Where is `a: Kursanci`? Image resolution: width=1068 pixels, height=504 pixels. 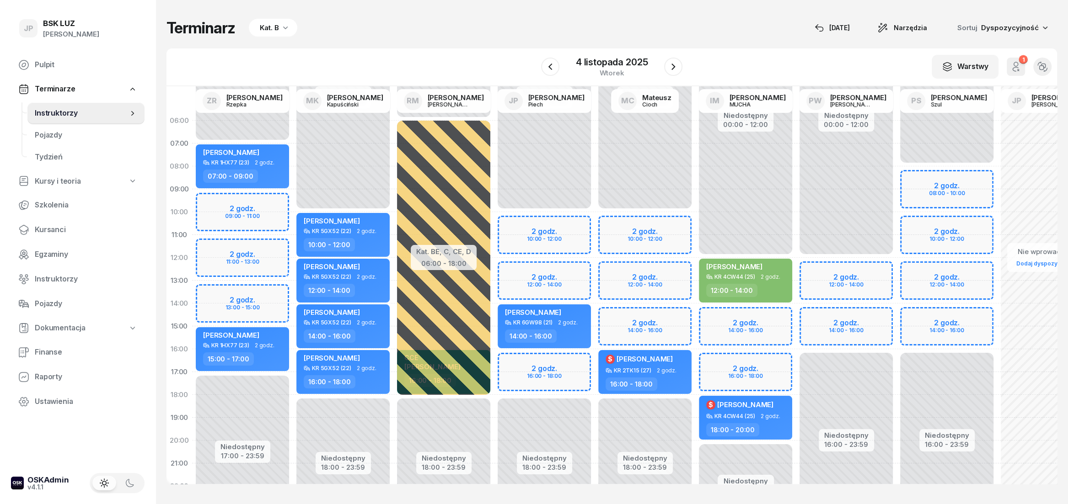
a: Kursanci is located at coordinates (78, 230).